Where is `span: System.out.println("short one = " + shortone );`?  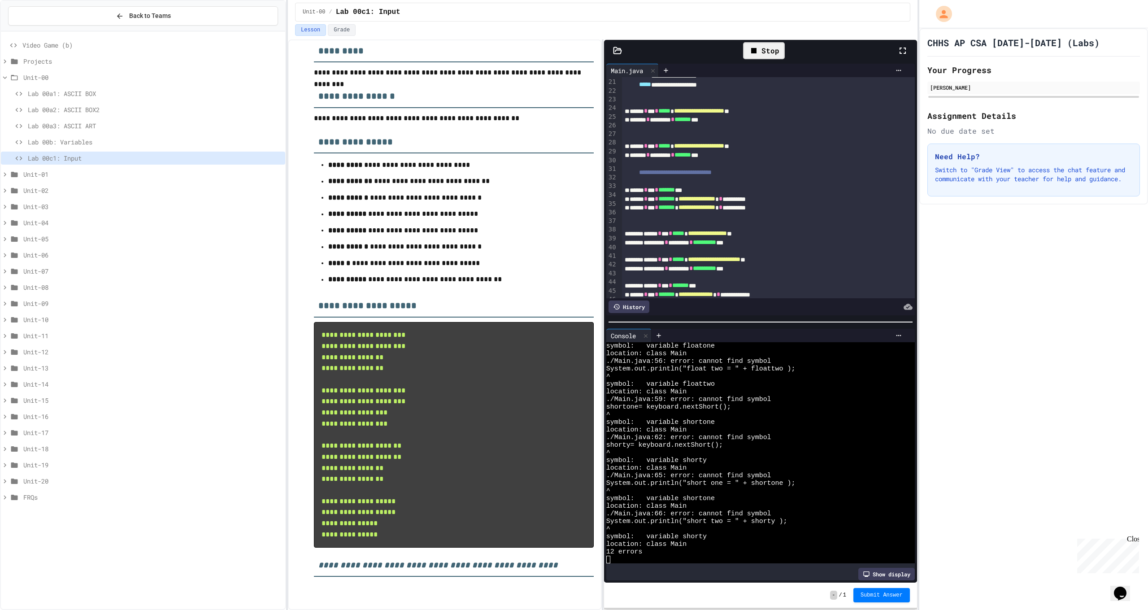
span: System.out.println("short one = " + shortone ); is located at coordinates (701, 483).